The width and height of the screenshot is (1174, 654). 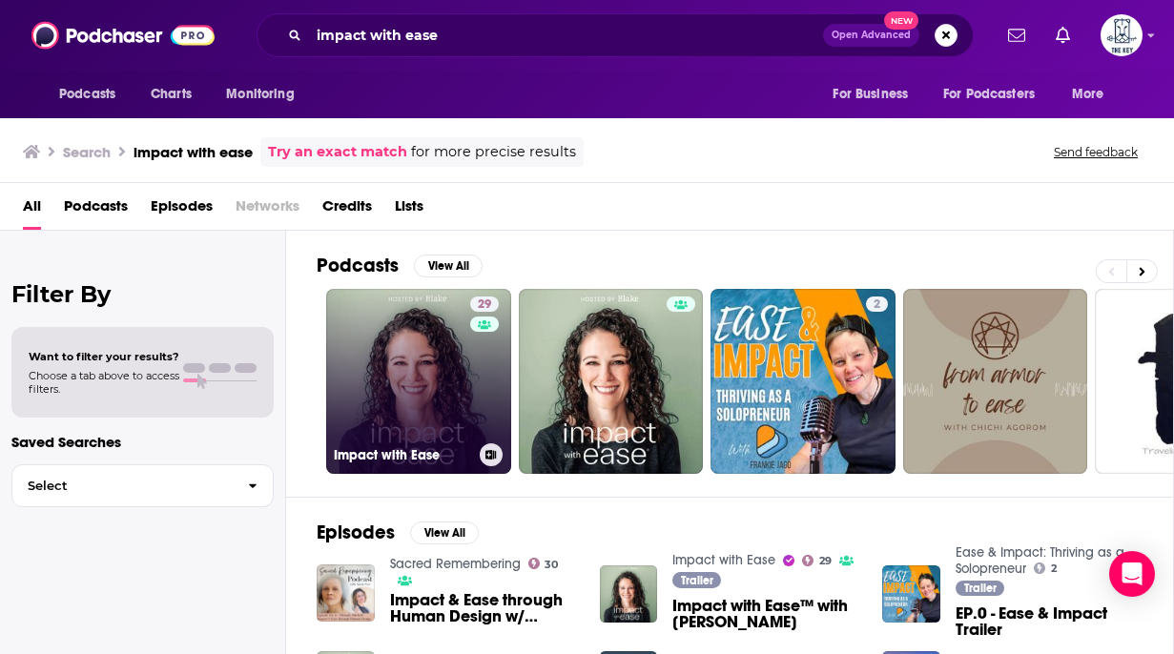 What do you see at coordinates (1121, 35) in the screenshot?
I see `span: Logged in as TheKeyPR` at bounding box center [1121, 35].